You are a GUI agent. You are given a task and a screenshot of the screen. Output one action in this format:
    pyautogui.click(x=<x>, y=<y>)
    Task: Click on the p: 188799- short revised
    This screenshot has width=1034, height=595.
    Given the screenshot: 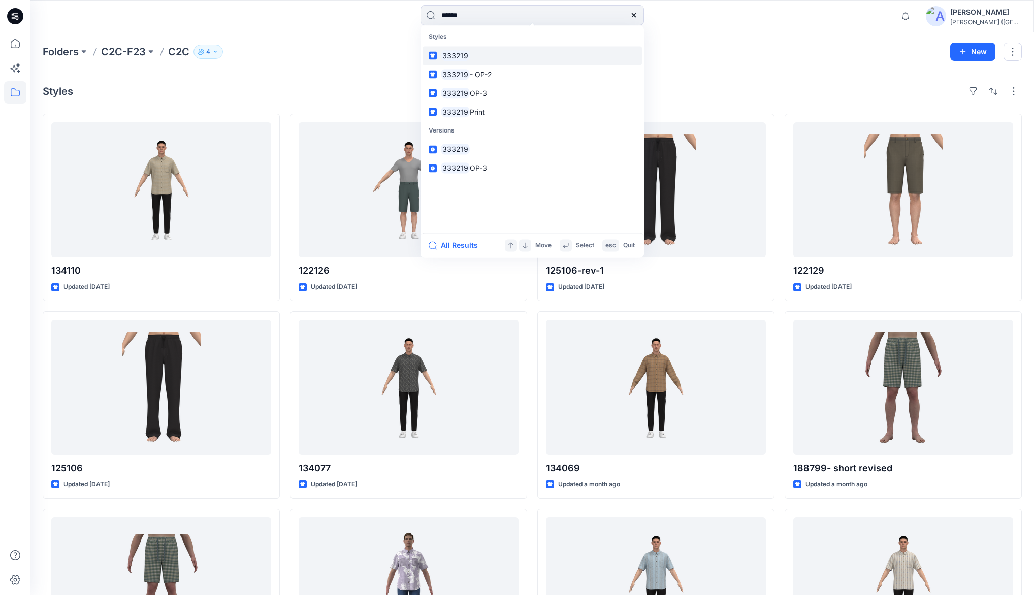 What is the action you would take?
    pyautogui.click(x=903, y=468)
    